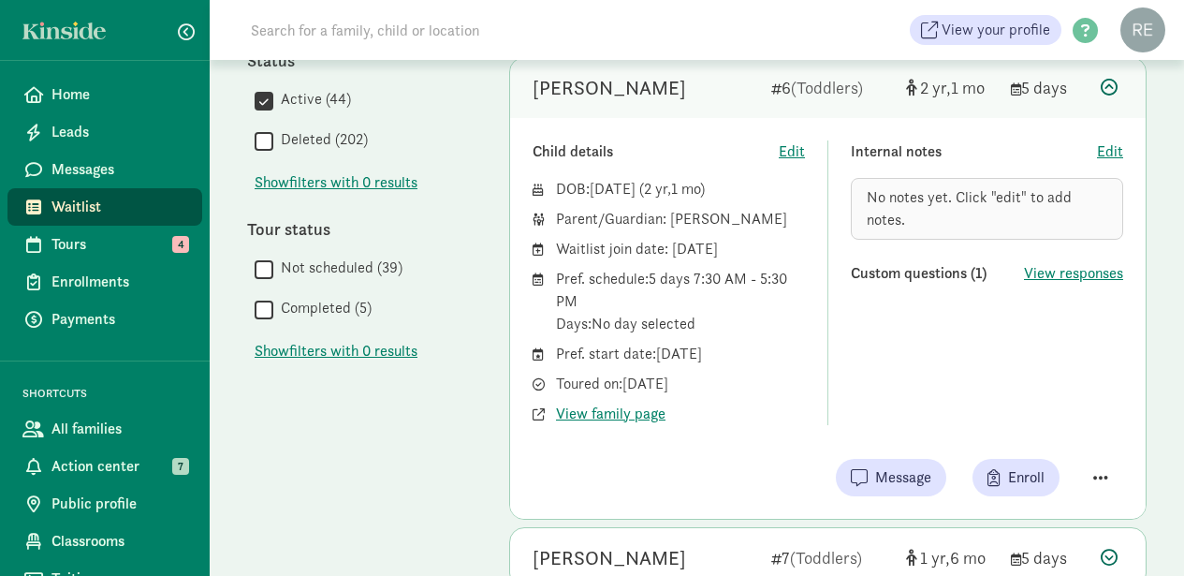 Image resolution: width=1184 pixels, height=576 pixels. Describe the element at coordinates (360, 60) in the screenshot. I see `div: Status` at that location.